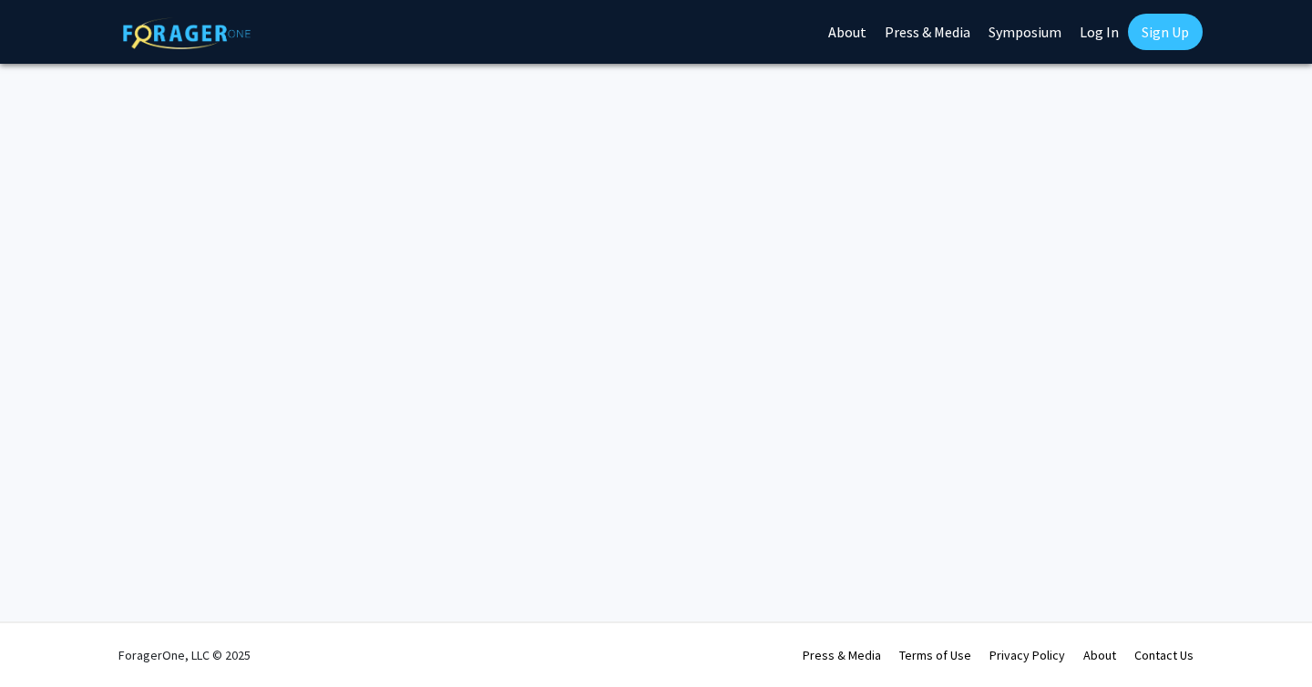  What do you see at coordinates (1027, 655) in the screenshot?
I see `a: Privacy Policy` at bounding box center [1027, 655].